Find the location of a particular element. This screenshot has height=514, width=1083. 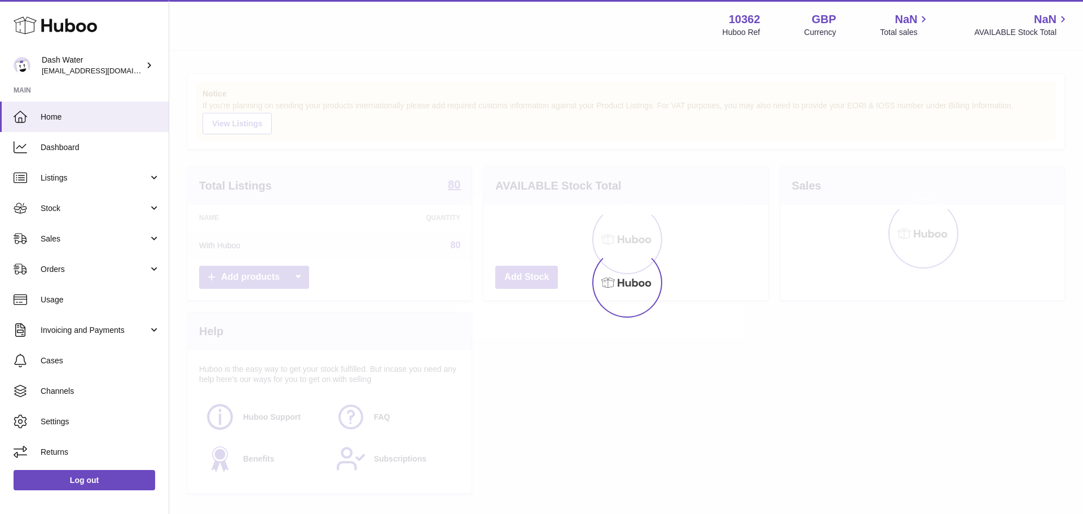

span: Sales is located at coordinates (94, 239).